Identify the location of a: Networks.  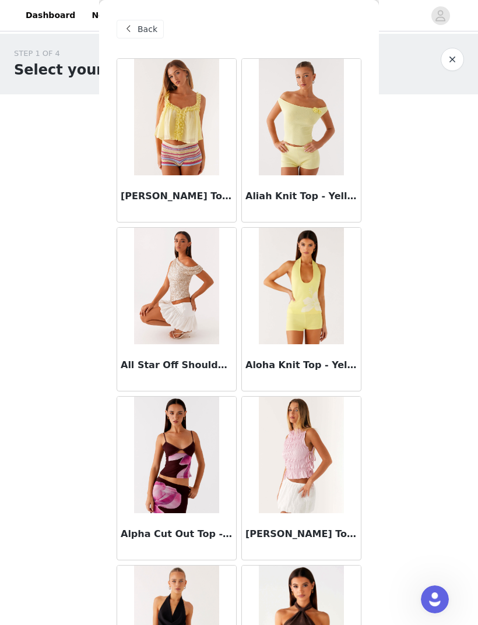
(113, 15).